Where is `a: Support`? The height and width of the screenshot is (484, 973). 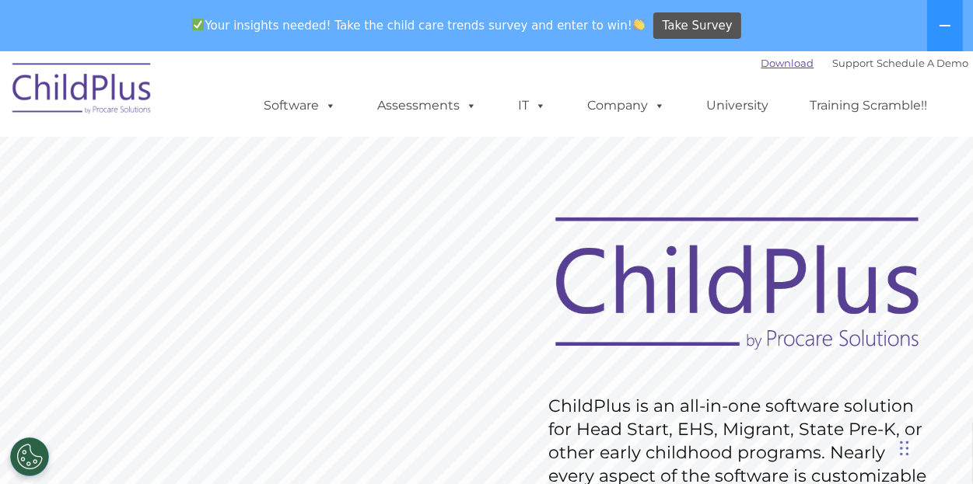 a: Support is located at coordinates (853, 63).